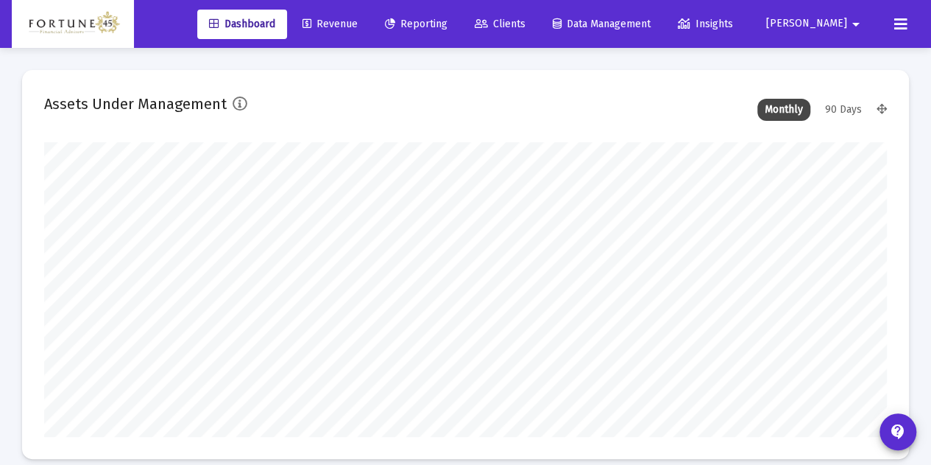  What do you see at coordinates (898, 431) in the screenshot?
I see `mat-icon: contact_support` at bounding box center [898, 431].